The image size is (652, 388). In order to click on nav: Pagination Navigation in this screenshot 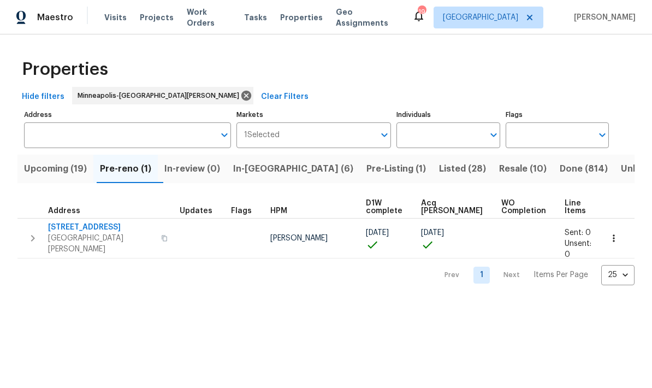, I will do `click(534, 275)`.